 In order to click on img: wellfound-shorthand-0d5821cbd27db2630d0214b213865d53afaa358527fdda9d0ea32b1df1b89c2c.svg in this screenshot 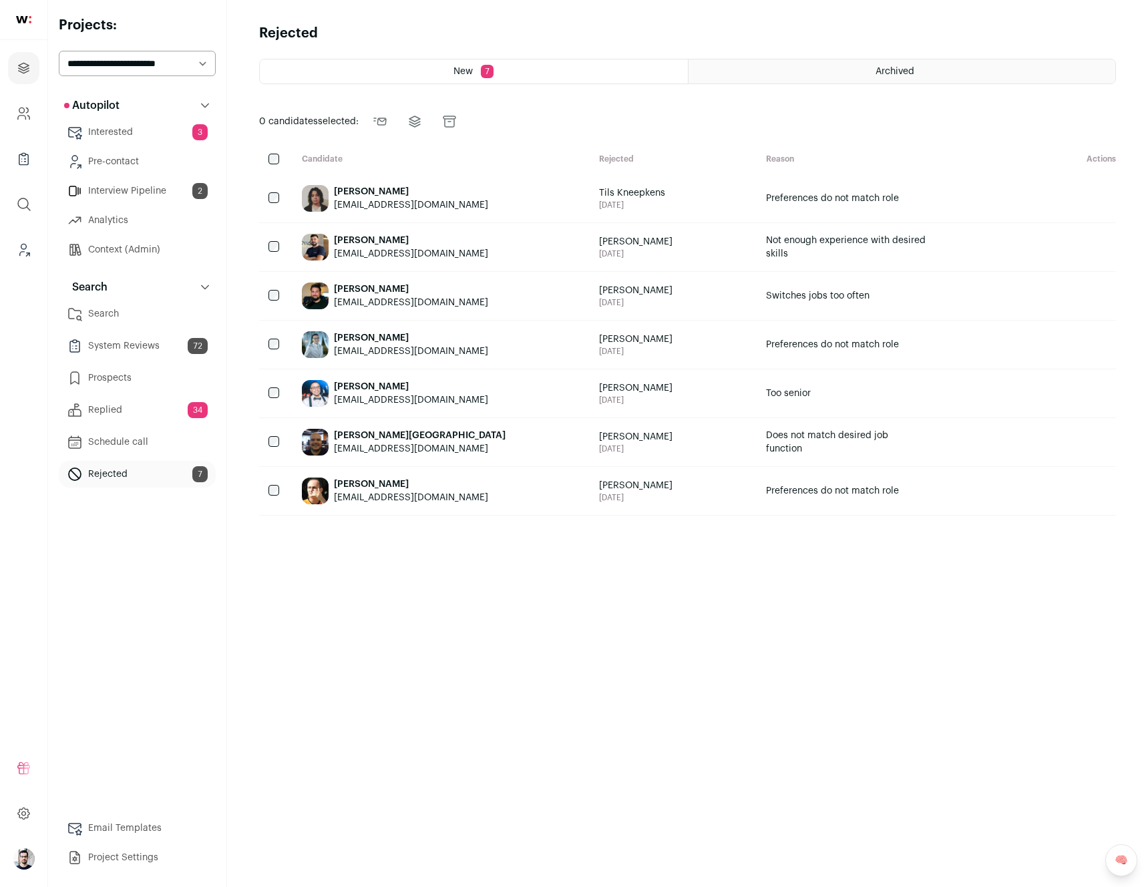, I will do `click(23, 19)`.